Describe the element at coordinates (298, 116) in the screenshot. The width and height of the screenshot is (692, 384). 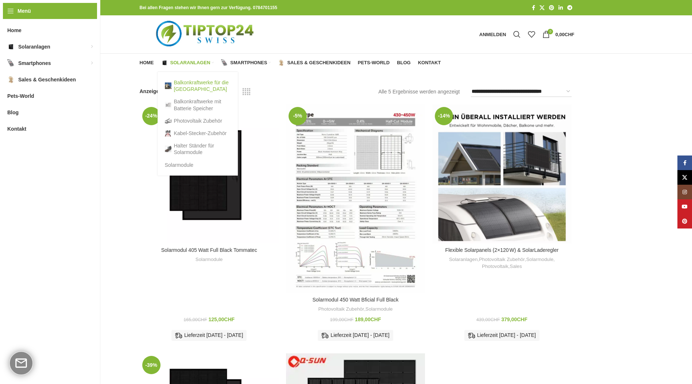
I see `span: -5%` at that location.